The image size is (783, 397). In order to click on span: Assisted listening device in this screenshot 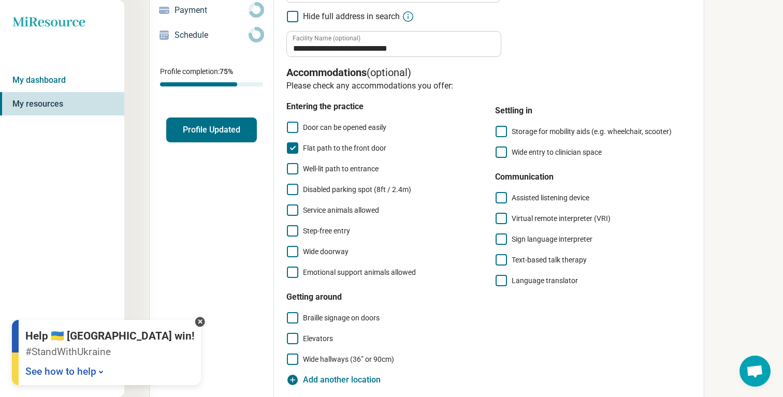, I will do `click(551, 198)`.